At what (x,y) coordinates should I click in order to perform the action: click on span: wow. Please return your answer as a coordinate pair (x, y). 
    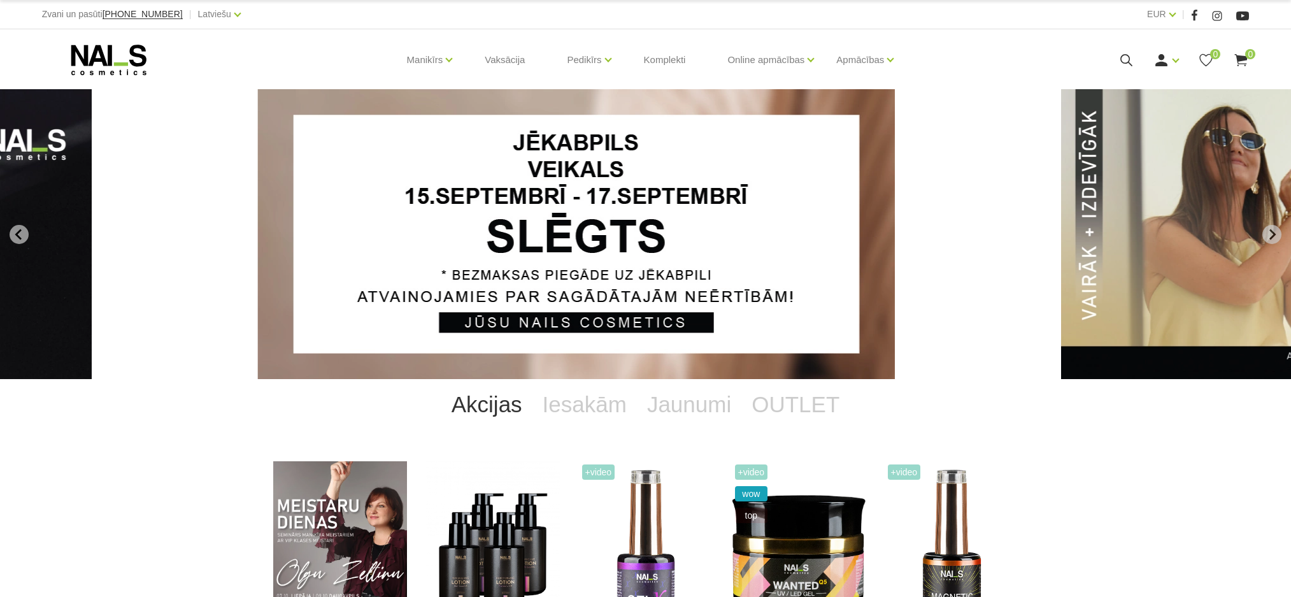
    Looking at the image, I should click on (752, 494).